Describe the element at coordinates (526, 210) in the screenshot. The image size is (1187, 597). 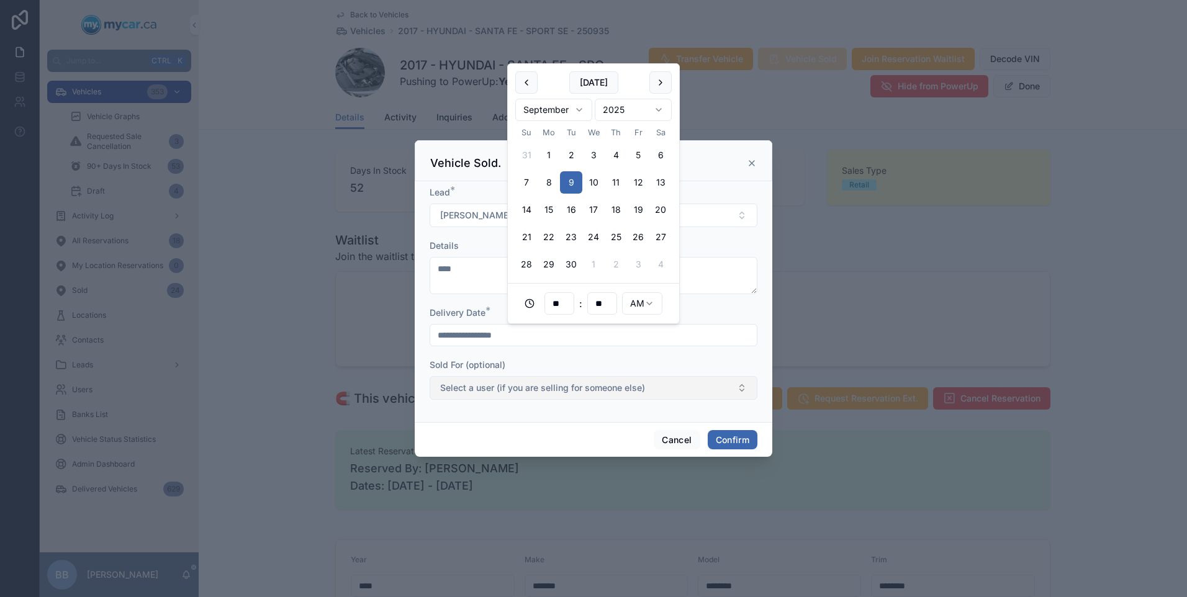
I see `button: Sunday, September 14th, 2025` at that location.